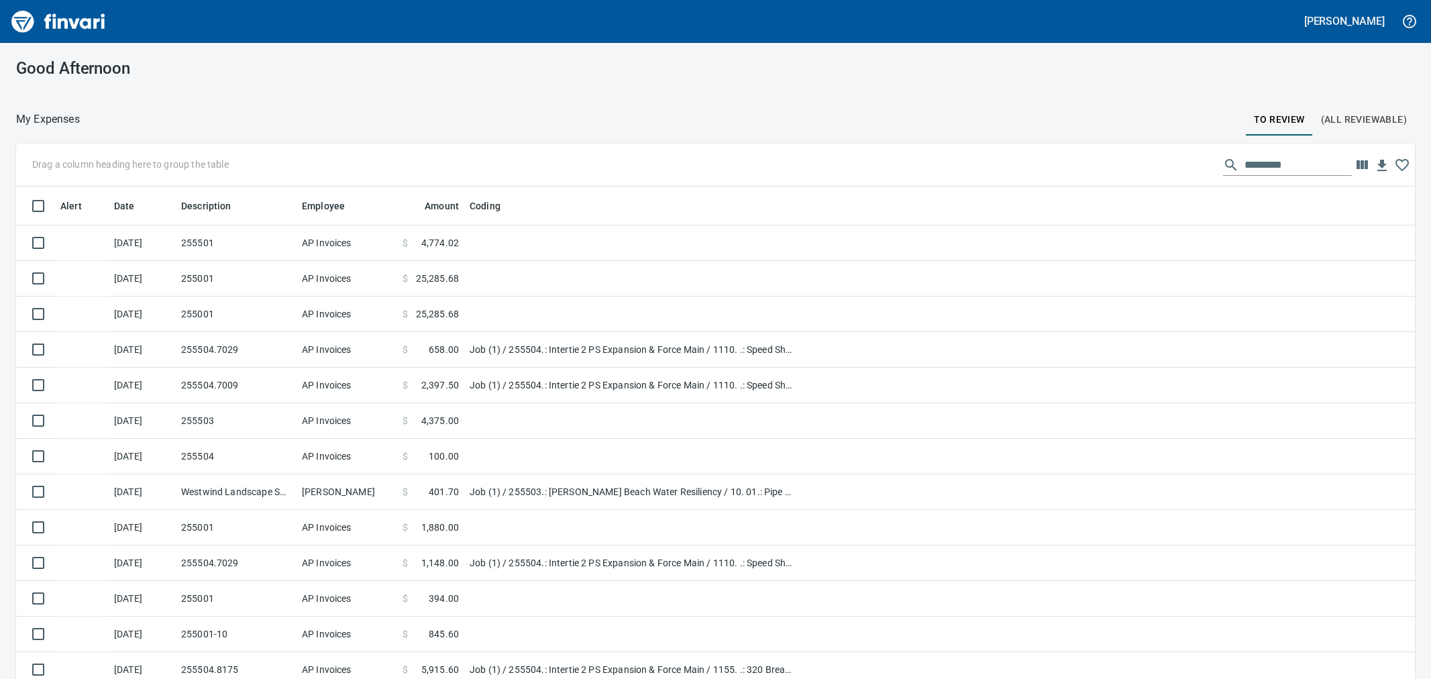 The image size is (1431, 679). I want to click on span: 394.00, so click(443, 598).